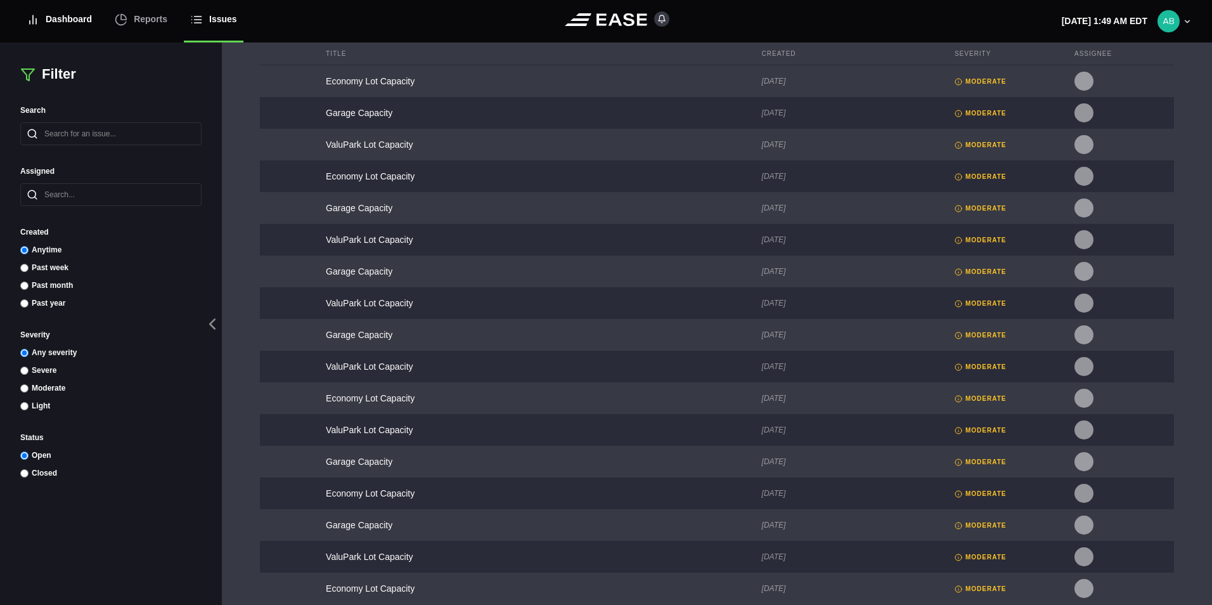  I want to click on label: Created, so click(111, 232).